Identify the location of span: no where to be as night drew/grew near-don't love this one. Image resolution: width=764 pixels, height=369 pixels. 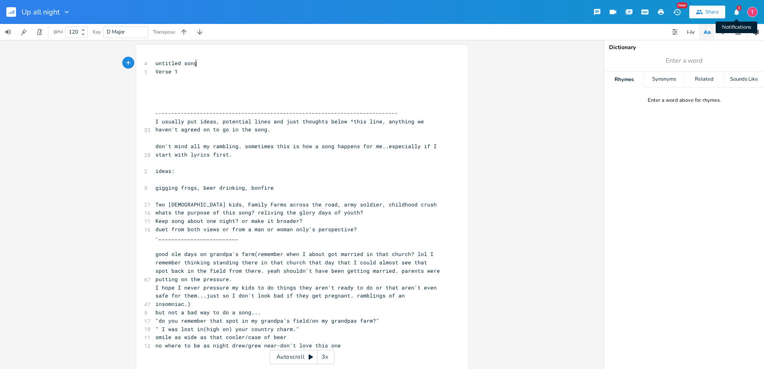
(248, 346).